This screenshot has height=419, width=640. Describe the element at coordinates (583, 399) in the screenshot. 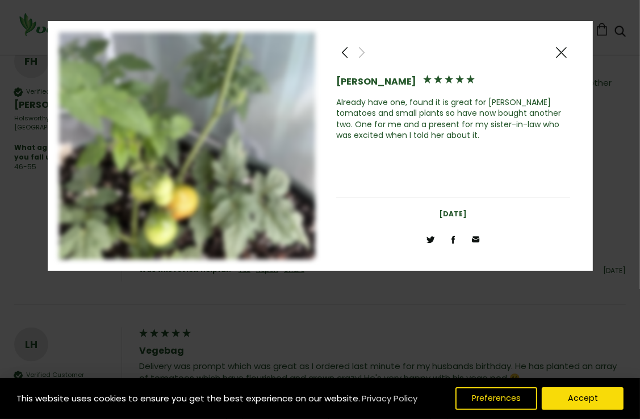

I see `button: Accept` at that location.